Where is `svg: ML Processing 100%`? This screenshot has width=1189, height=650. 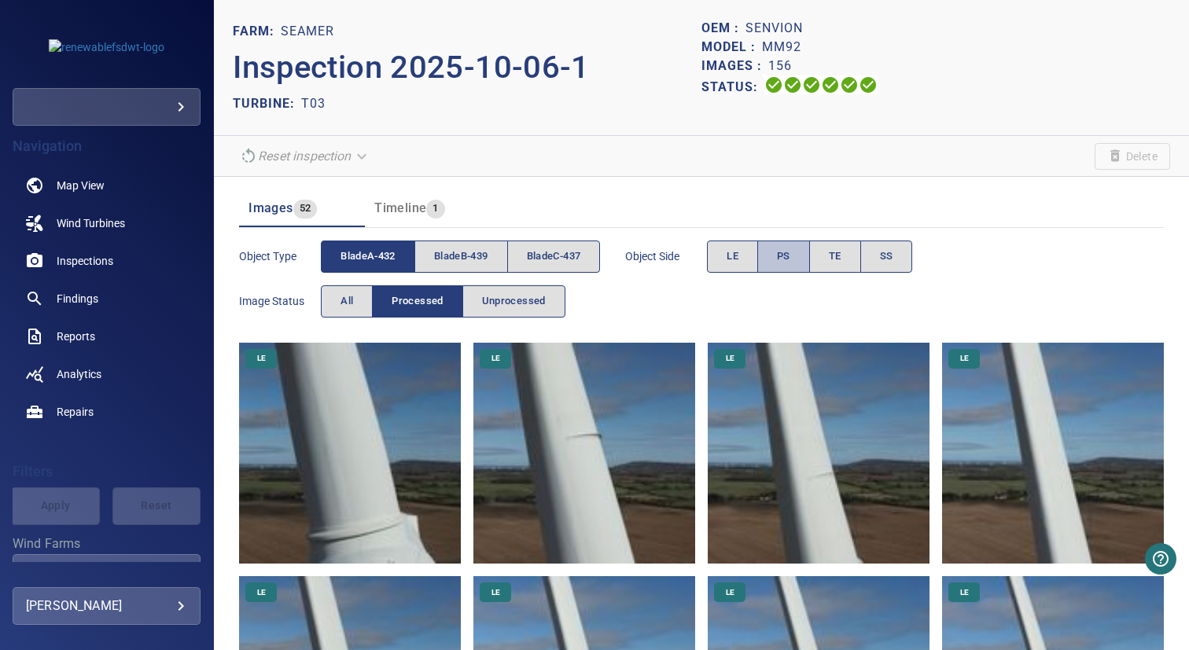 svg: ML Processing 100% is located at coordinates (830, 85).